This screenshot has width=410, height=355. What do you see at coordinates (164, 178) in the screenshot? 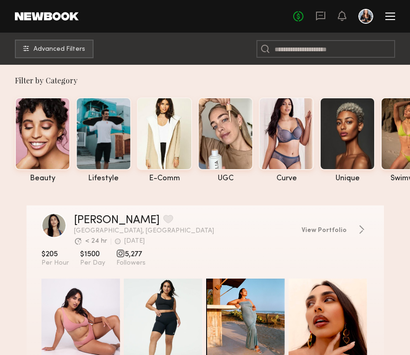
I see `div: e-comm` at bounding box center [164, 178].